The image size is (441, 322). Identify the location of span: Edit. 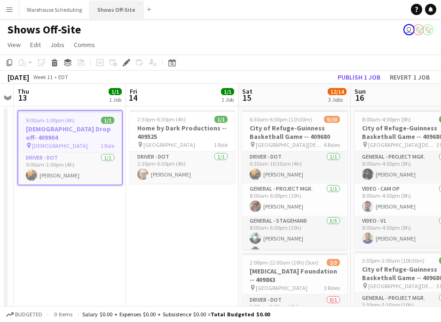
(35, 45).